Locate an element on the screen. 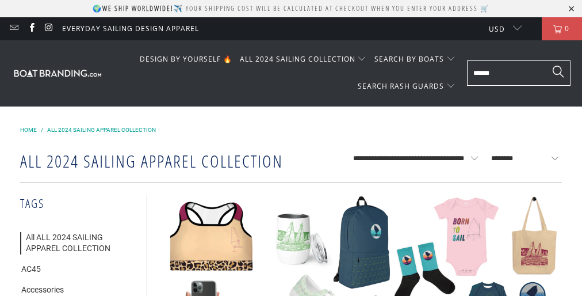  summary: SEARCH RASH GUARDS is located at coordinates (407, 86).